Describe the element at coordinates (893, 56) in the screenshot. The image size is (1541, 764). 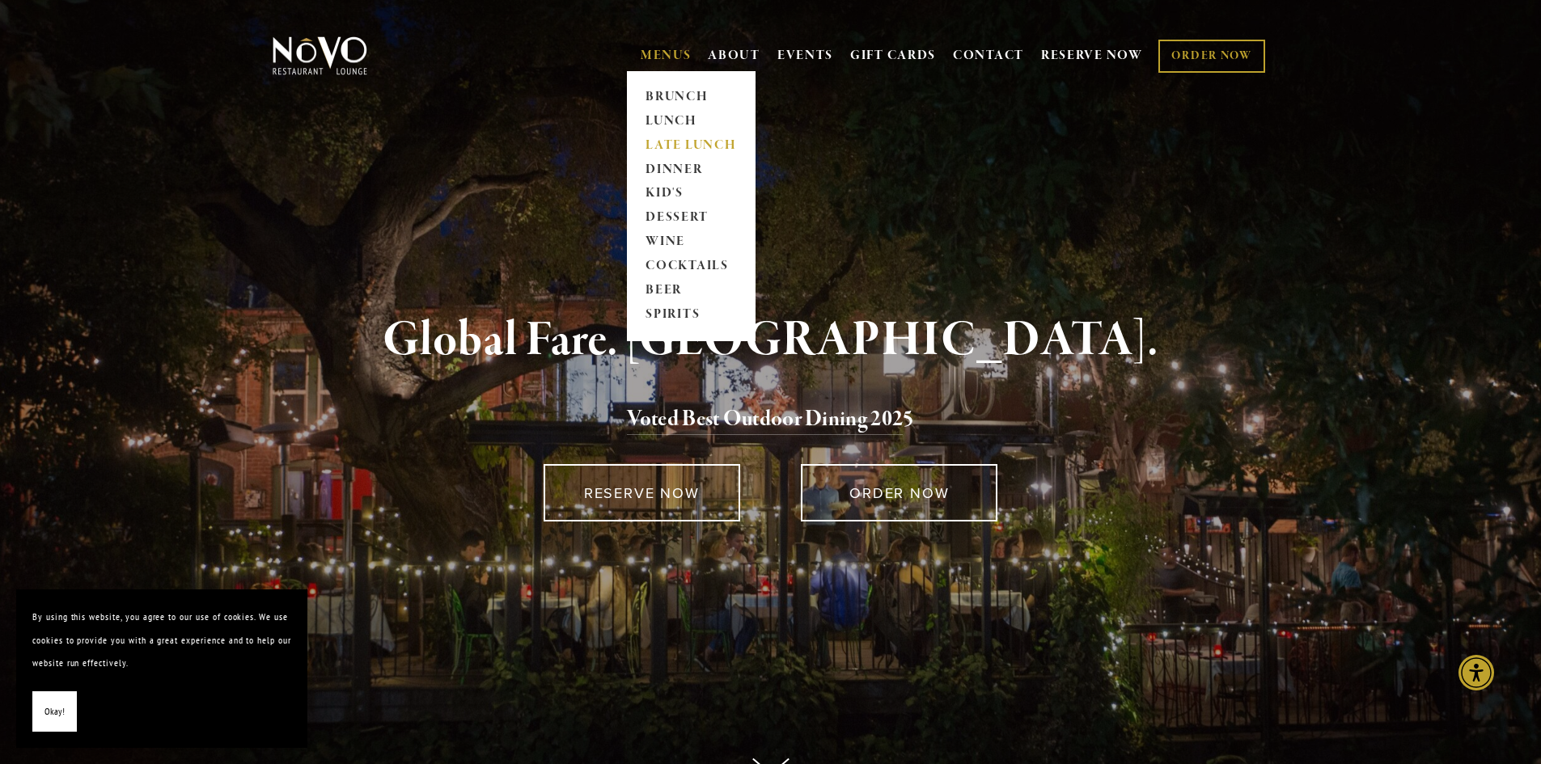
I see `a: GIFT CARDS` at that location.